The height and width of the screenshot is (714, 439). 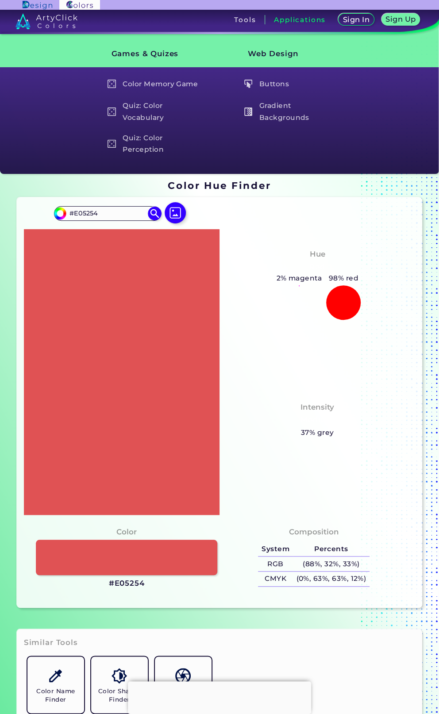 What do you see at coordinates (291, 84) in the screenshot?
I see `h5: Buttons` at bounding box center [291, 84].